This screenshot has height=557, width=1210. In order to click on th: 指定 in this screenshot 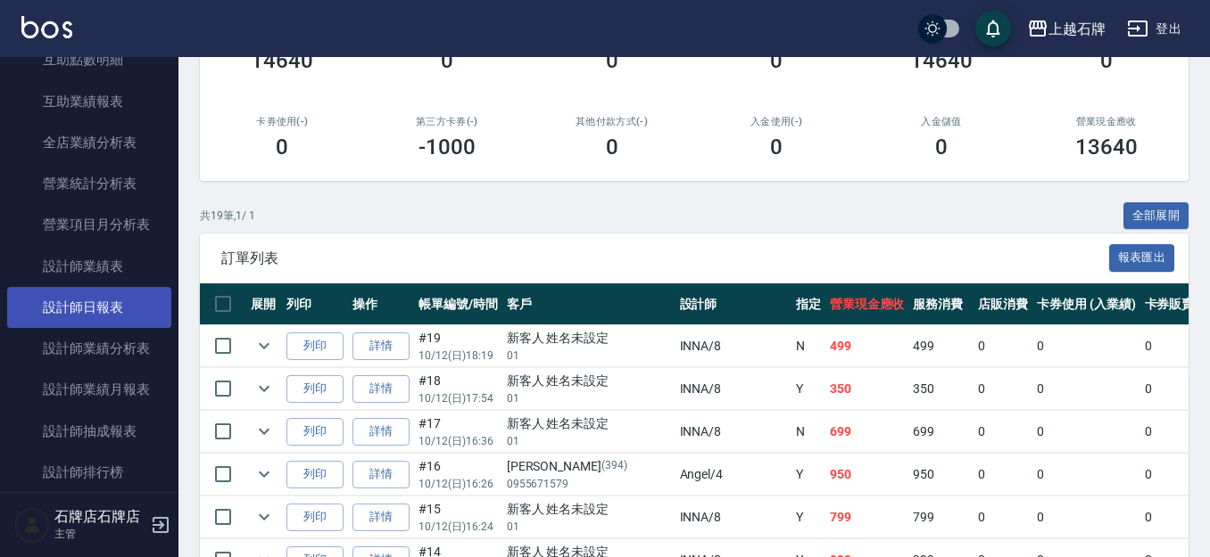, I will do `click(808, 304)`.